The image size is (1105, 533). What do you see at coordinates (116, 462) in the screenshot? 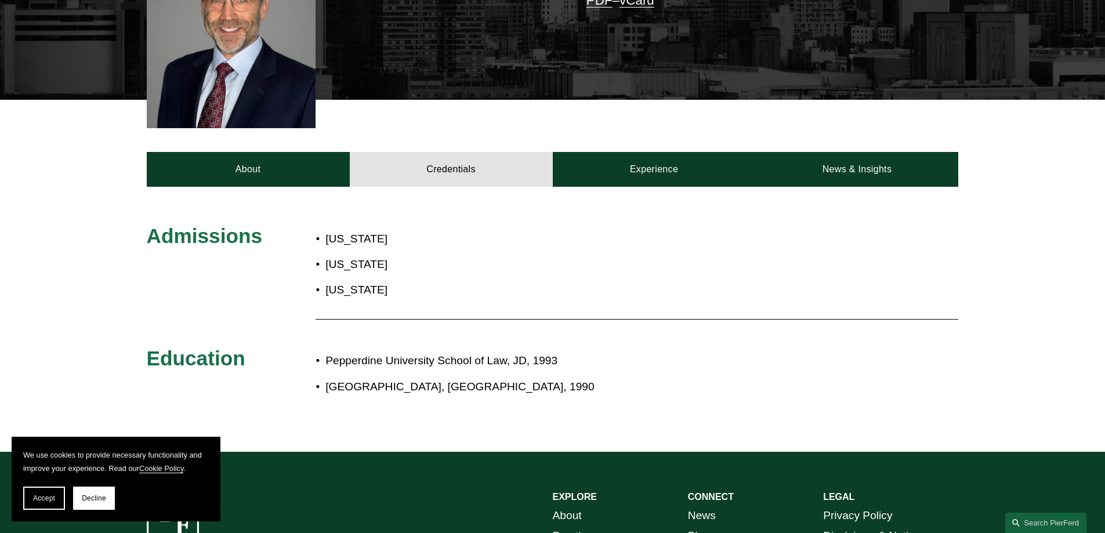
I see `p: We use cookies to provide necessary functionality and improve your experience. Read our .` at bounding box center [116, 462].